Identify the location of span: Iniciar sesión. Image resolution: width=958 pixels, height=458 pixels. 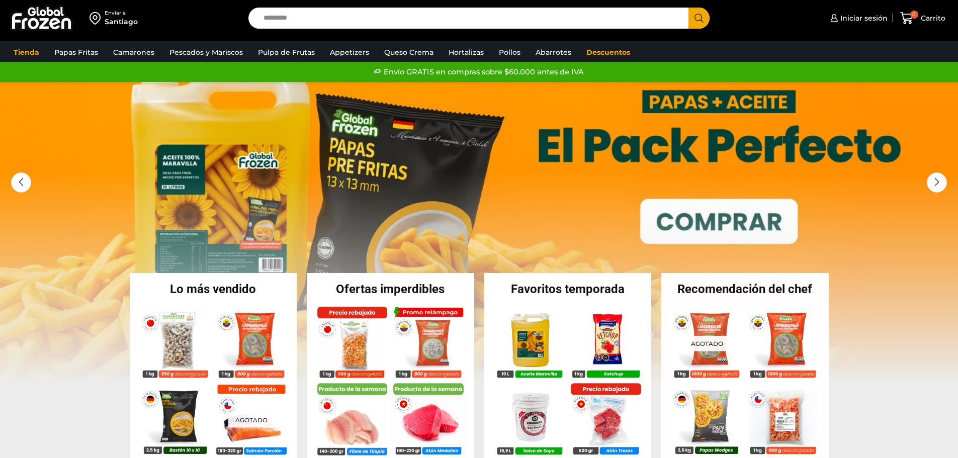
(862, 18).